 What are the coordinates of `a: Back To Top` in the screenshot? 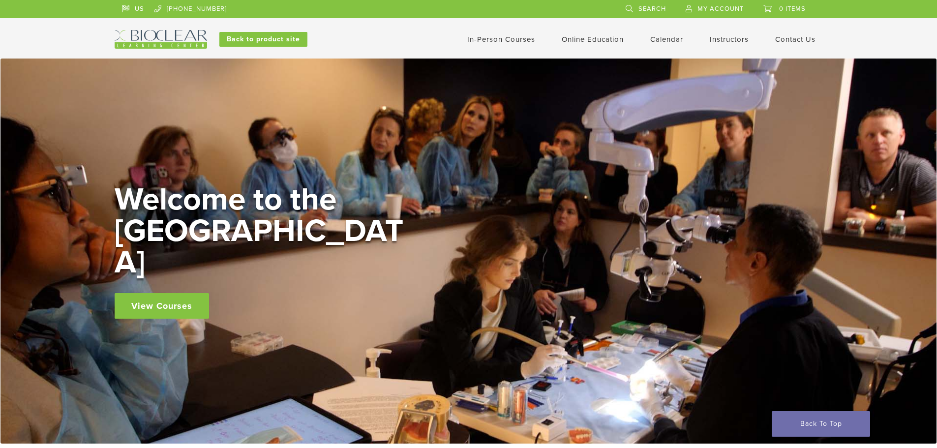 It's located at (821, 424).